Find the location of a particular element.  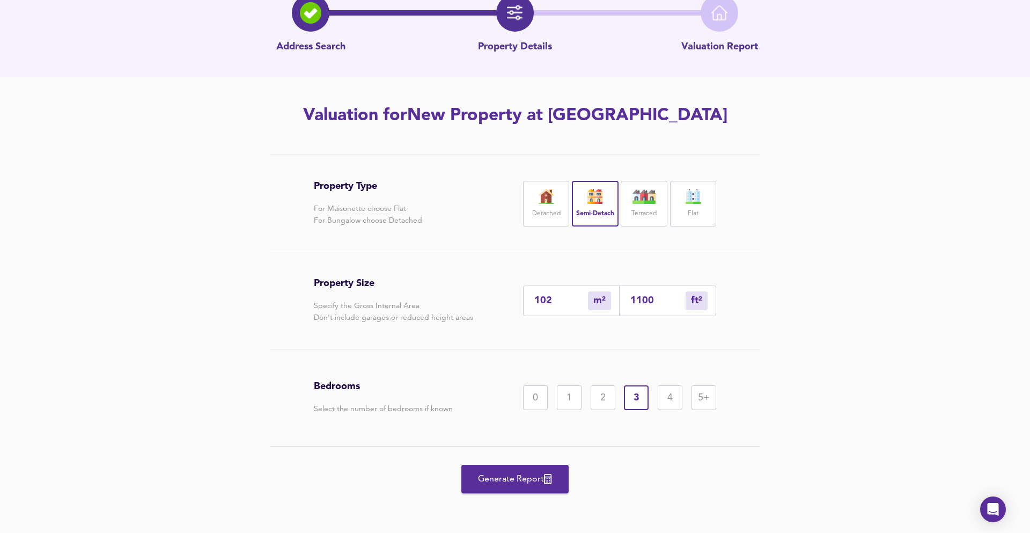

h3: Property Type is located at coordinates (368, 186).